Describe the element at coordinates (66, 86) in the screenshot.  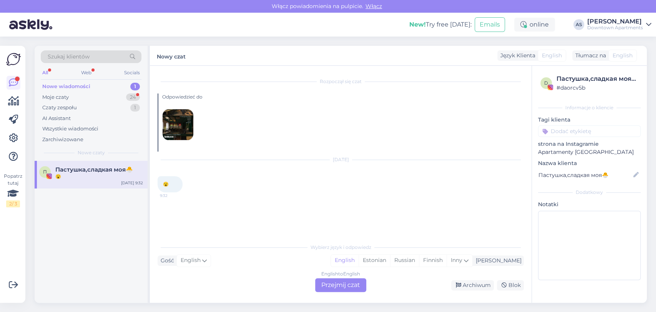
I see `div: Nowe wiadomości` at that location.